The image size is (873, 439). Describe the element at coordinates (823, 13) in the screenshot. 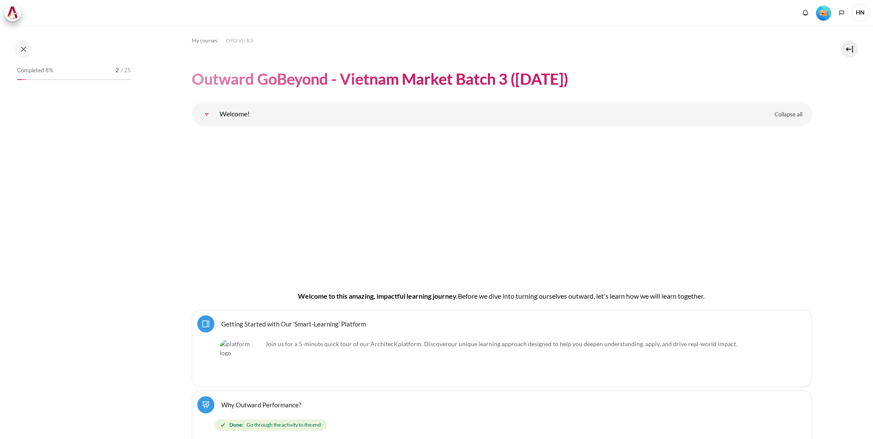

I see `img: Level #1` at that location.